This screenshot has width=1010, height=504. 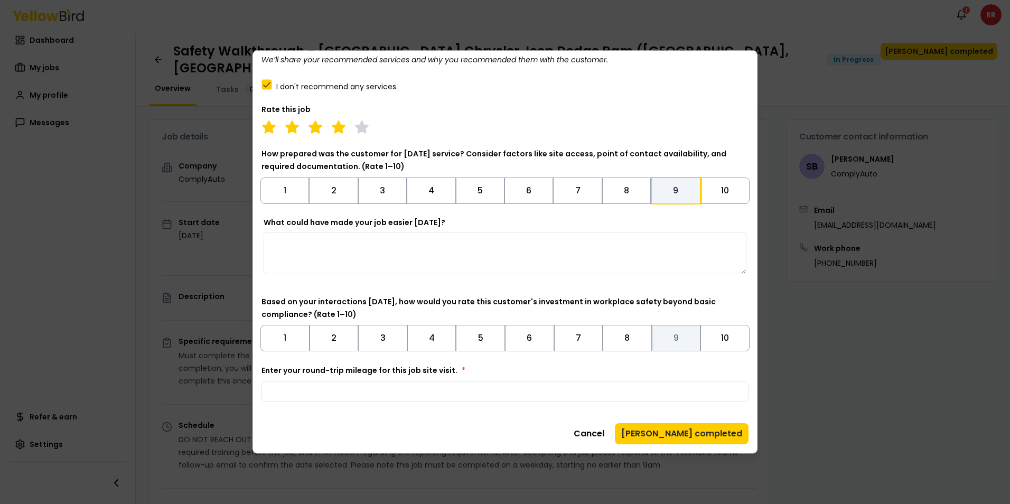 I want to click on i: We’ll share your recommended services and why you recommended them with the customer., so click(x=435, y=60).